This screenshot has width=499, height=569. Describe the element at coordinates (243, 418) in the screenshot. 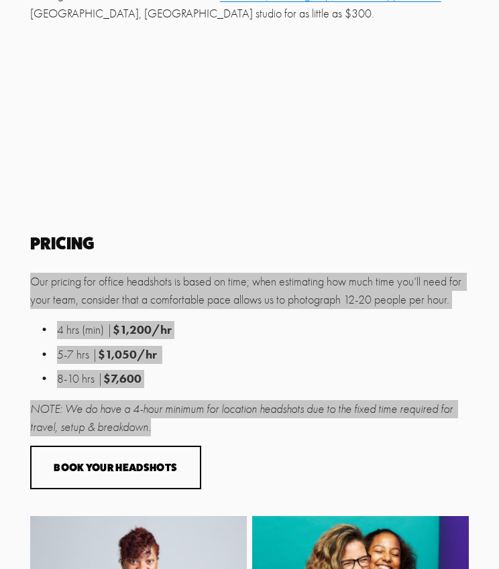

I see `em: NOTE: We do have a 4-hour minimum for location headshots due to the fixed time required for trave...` at that location.